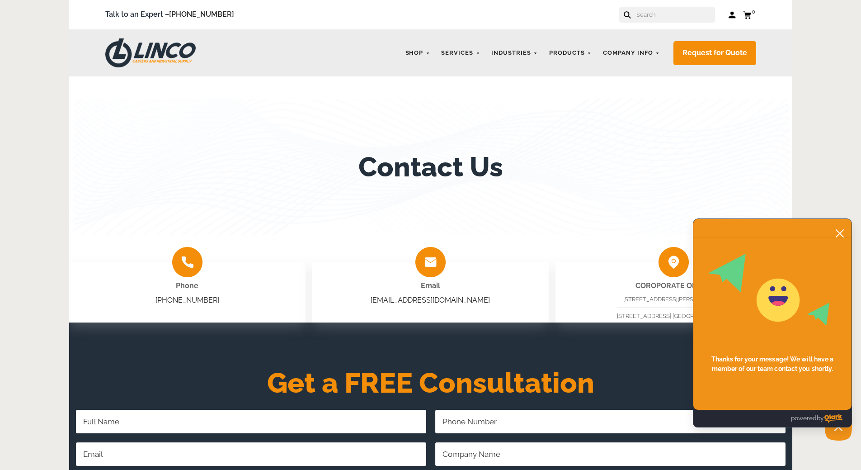 This screenshot has width=861, height=470. I want to click on img: group-2009.png, so click(187, 262).